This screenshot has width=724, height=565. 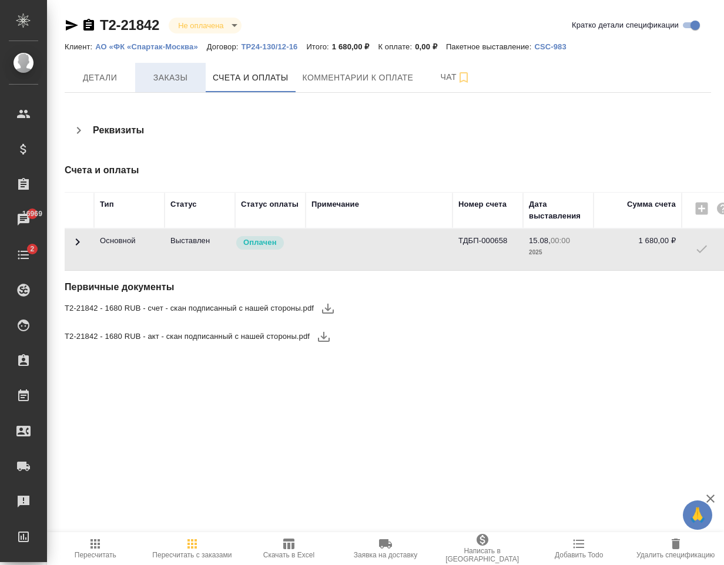 What do you see at coordinates (205, 25) in the screenshot?
I see `div: Не оплачена` at bounding box center [205, 25].